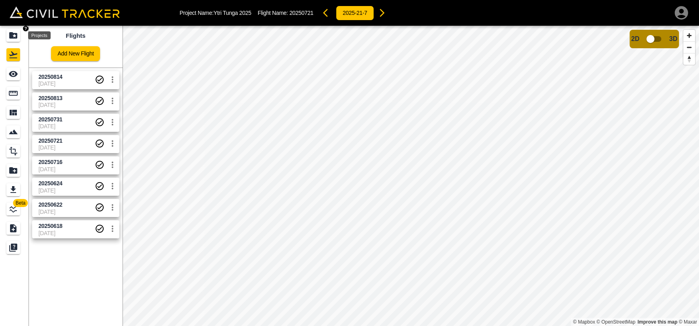 This screenshot has width=699, height=326. I want to click on a: Maxar, so click(688, 322).